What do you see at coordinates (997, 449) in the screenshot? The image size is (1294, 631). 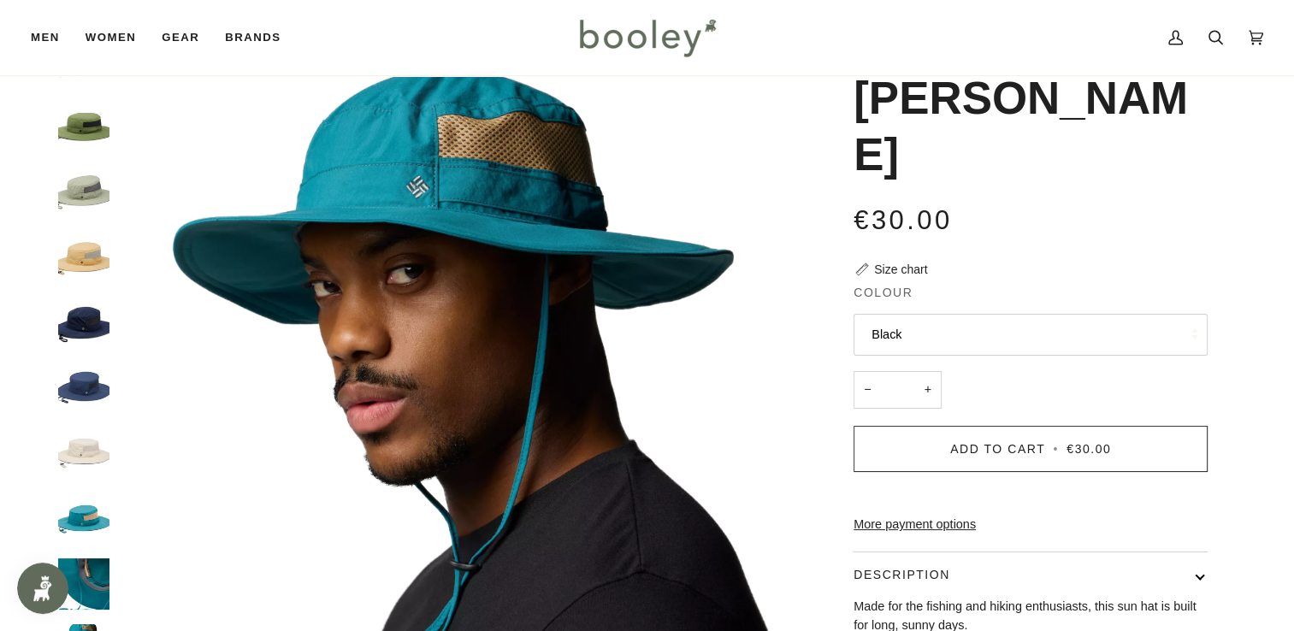 I see `span: Add to Cart` at bounding box center [997, 449].